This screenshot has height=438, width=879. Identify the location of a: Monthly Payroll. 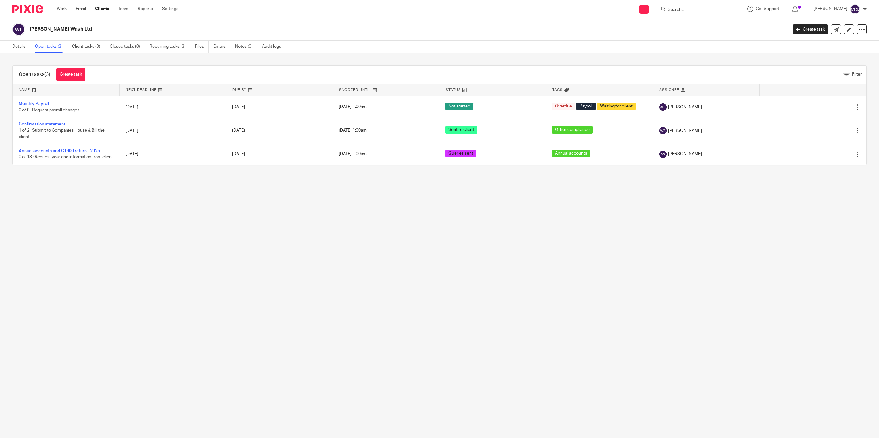
(34, 104).